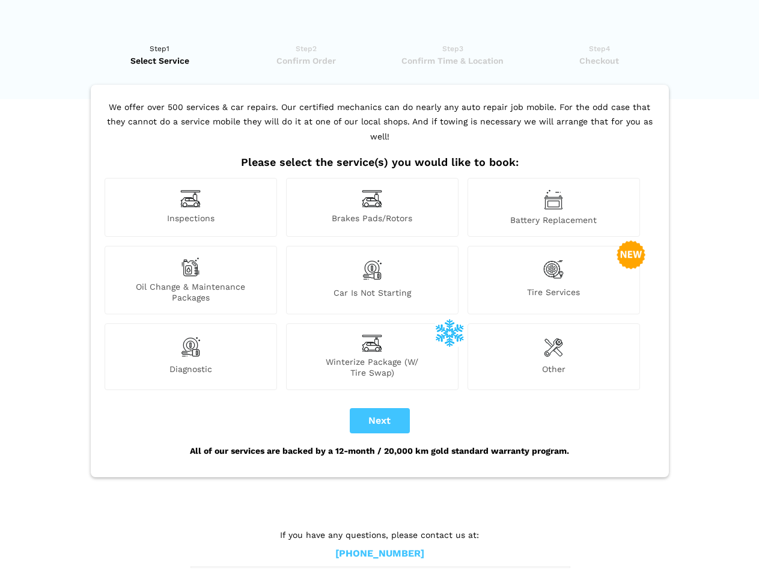  Describe the element at coordinates (554, 371) in the screenshot. I see `span: Other` at that location.